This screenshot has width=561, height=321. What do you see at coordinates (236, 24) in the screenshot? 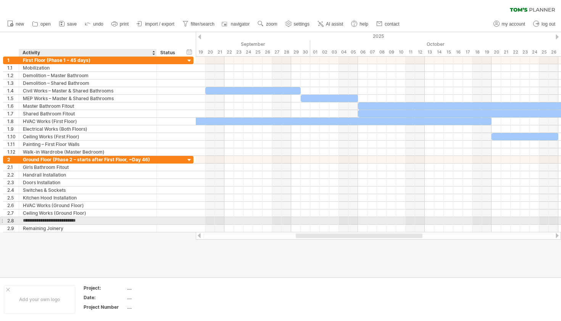
I see `a: navigator` at bounding box center [236, 24].